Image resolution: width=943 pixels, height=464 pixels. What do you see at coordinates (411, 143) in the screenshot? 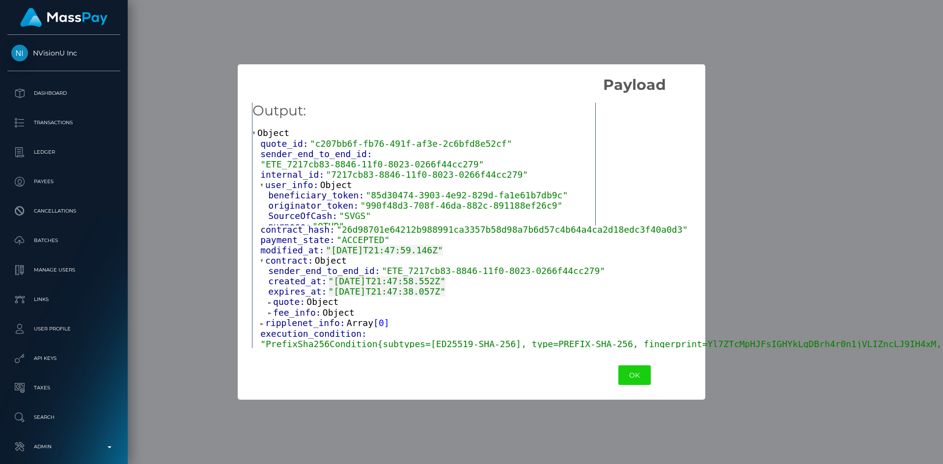
I see `span: "c207bb6f-fb76-491f-af3e-2c6bfd8e52cf"` at bounding box center [411, 143].